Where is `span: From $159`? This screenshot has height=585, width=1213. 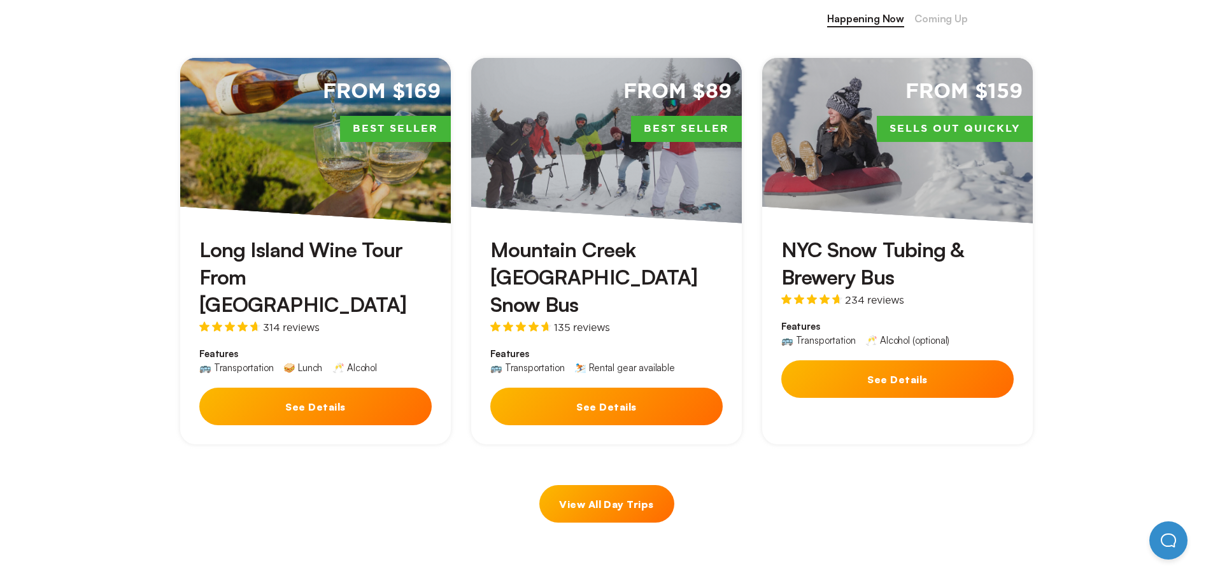
span: From $159 is located at coordinates (964, 92).